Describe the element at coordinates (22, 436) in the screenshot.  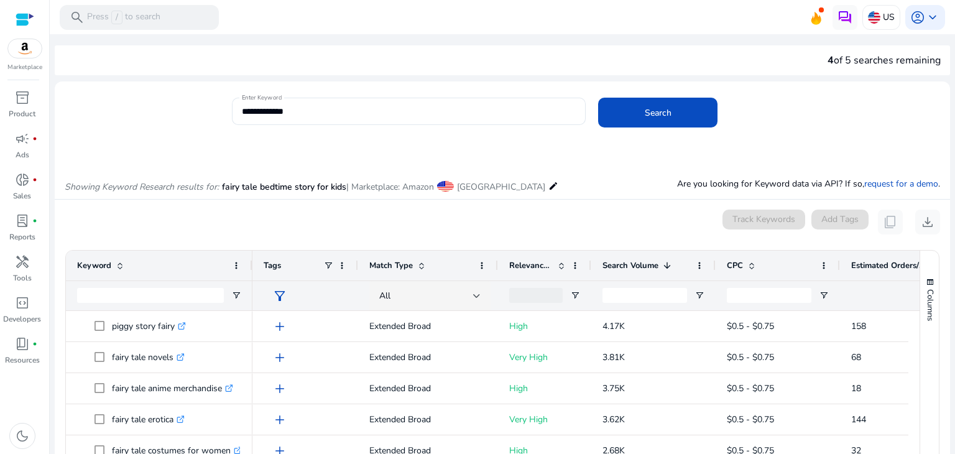
I see `span: dark_mode` at that location.